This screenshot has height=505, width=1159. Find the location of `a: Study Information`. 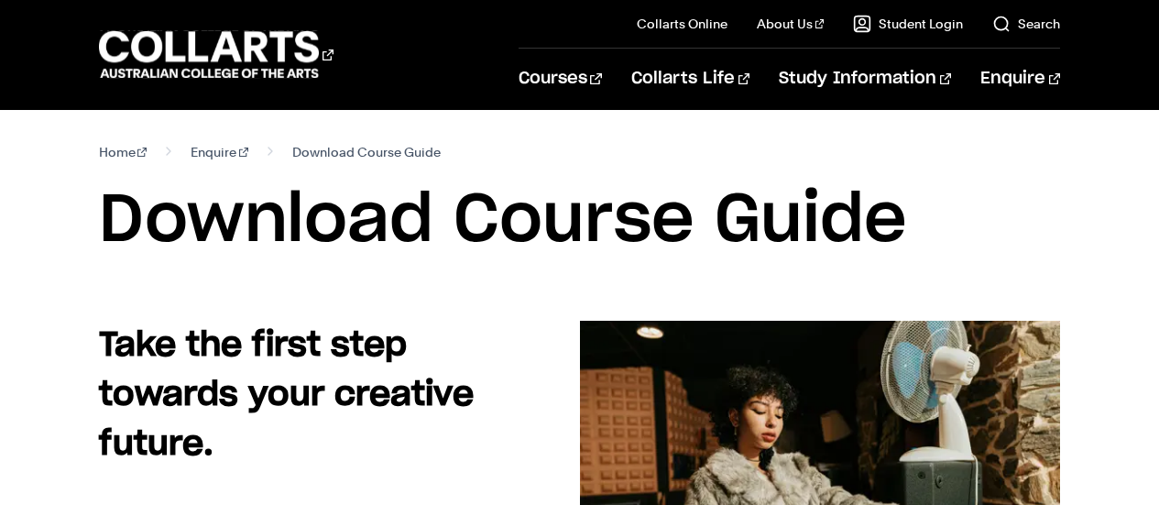

a: Study Information is located at coordinates (865, 79).